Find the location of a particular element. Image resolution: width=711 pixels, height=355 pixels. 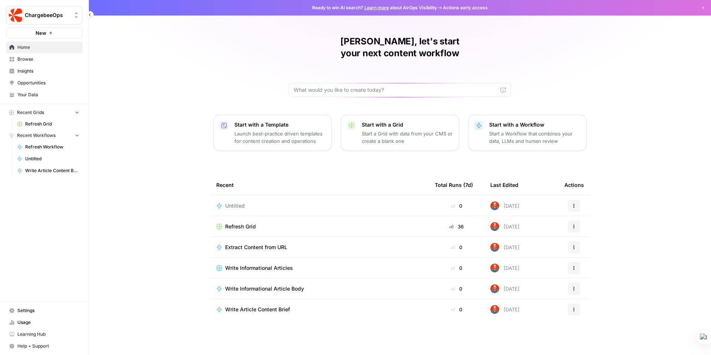

span: Home is located at coordinates (48, 47).